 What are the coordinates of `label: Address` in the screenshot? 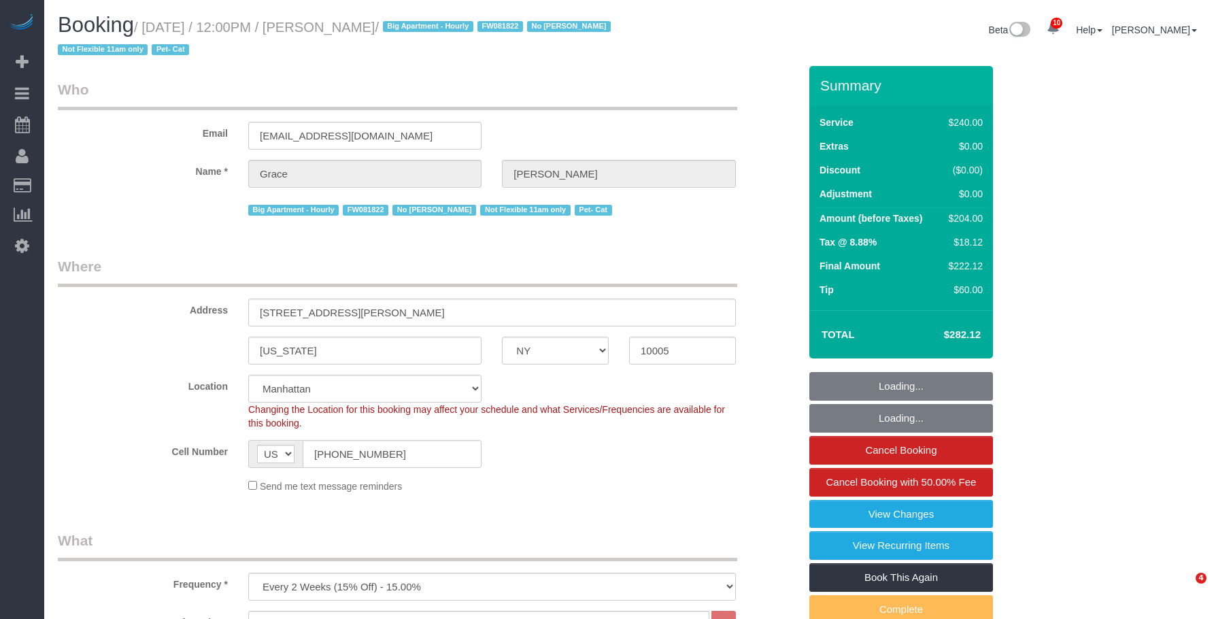 It's located at (143, 307).